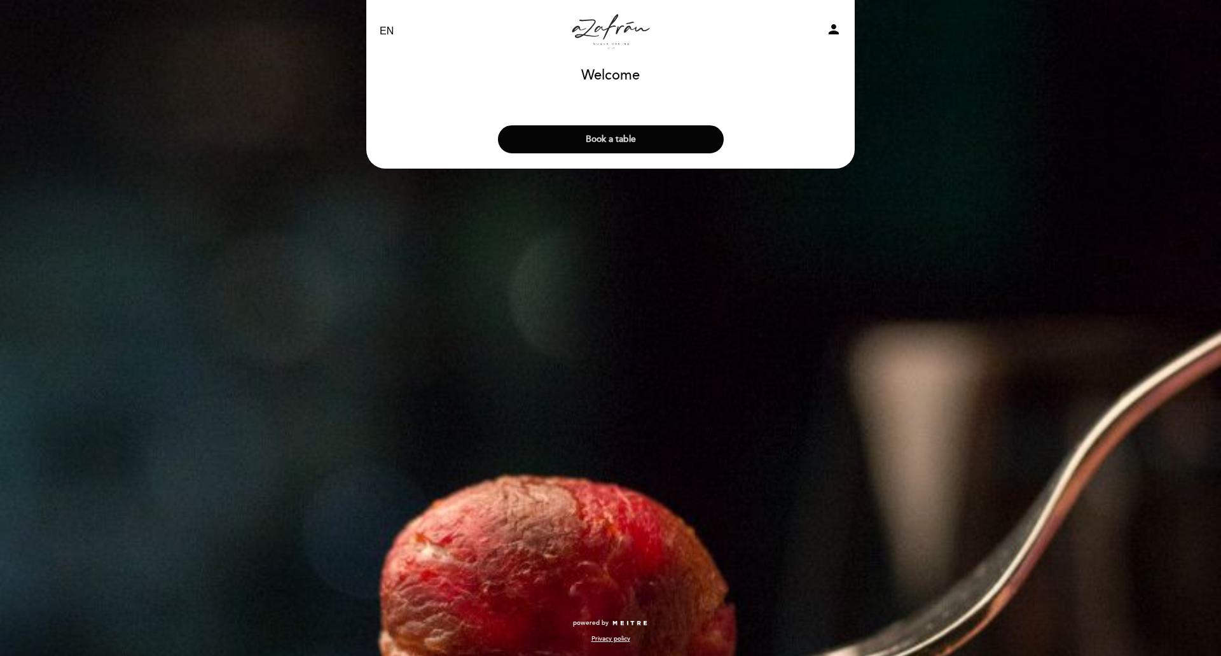 The image size is (1221, 656). What do you see at coordinates (610, 31) in the screenshot?
I see `a: Azafran` at bounding box center [610, 31].